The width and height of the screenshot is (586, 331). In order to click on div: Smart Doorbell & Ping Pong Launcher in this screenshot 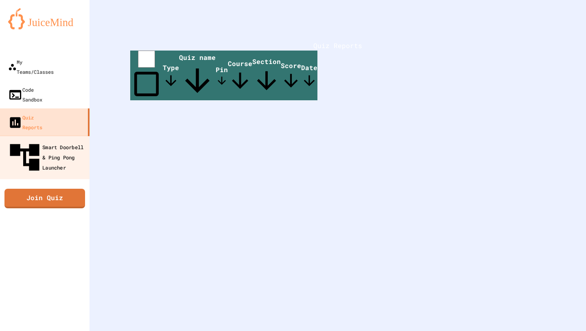, I will do `click(47, 157)`.